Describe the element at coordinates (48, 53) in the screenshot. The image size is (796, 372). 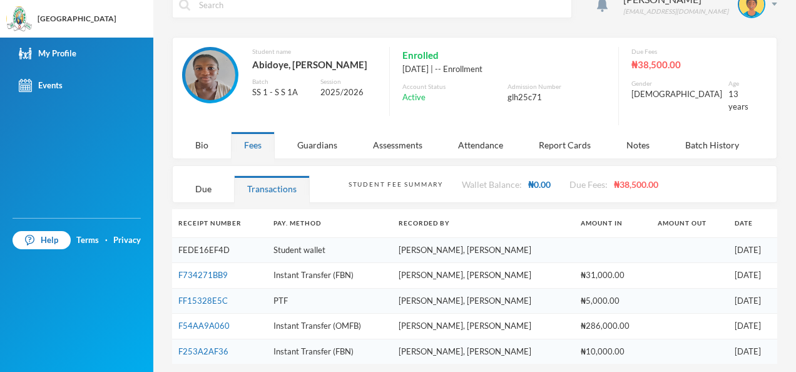
I see `div: My Profile` at that location.